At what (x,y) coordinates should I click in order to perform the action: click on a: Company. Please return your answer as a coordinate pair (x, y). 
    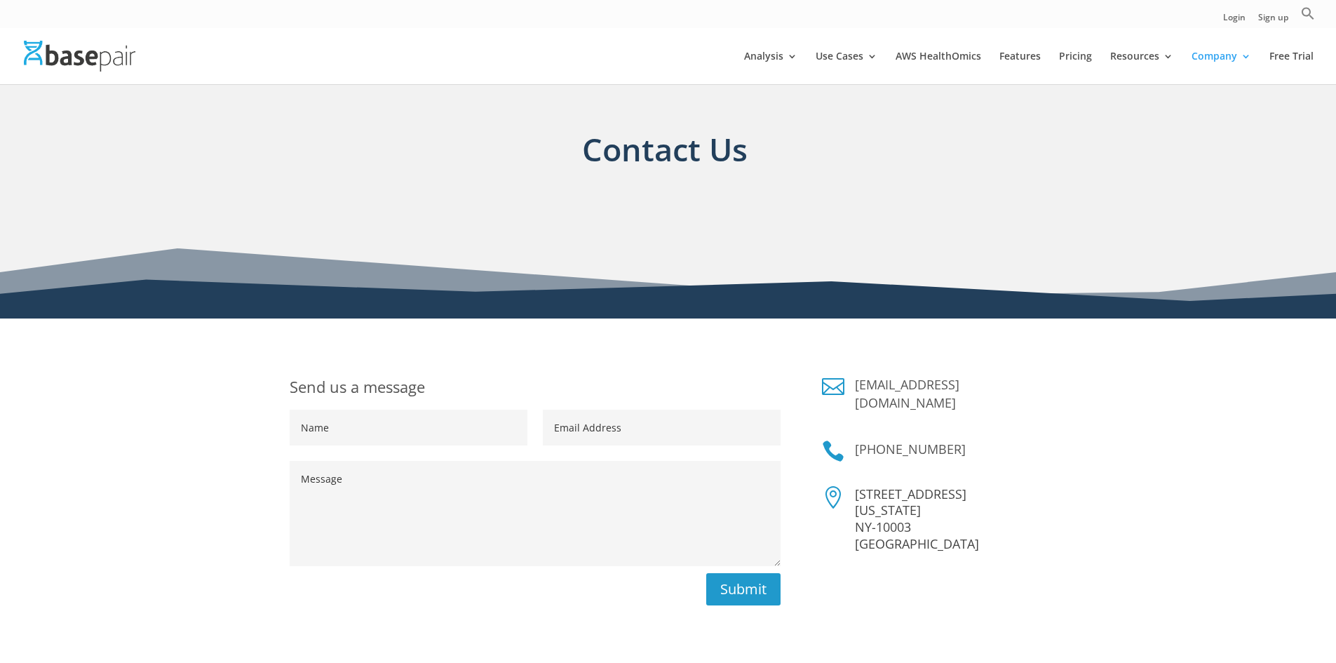
    Looking at the image, I should click on (1221, 67).